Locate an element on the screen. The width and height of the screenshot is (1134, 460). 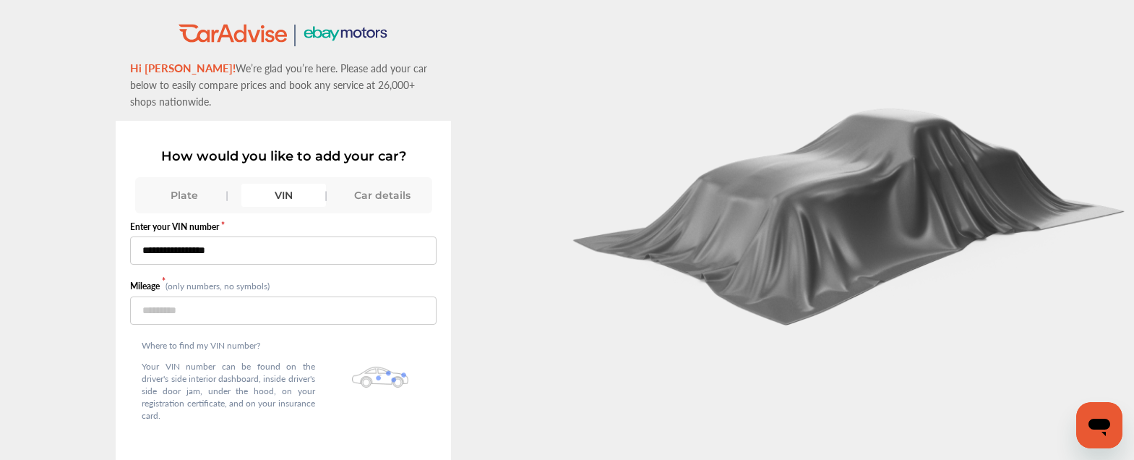
p: How would you like to add your car? is located at coordinates (283, 156).